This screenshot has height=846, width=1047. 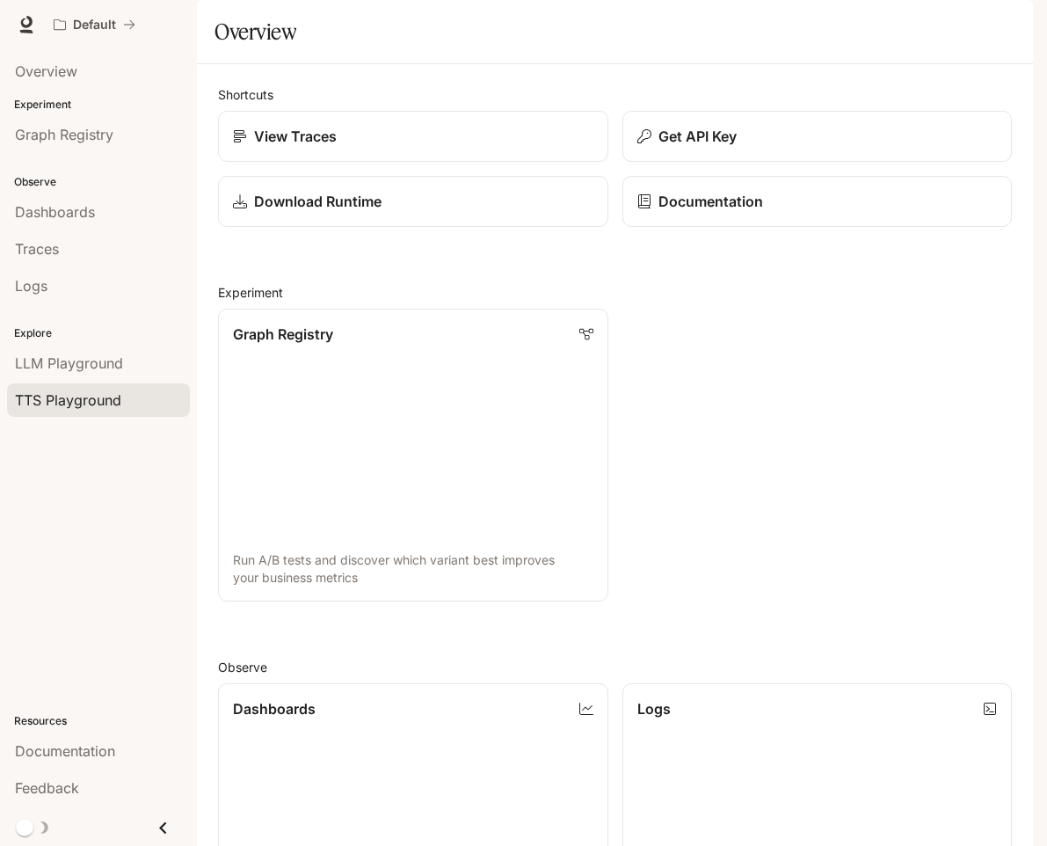 I want to click on h2: Shortcuts, so click(x=615, y=94).